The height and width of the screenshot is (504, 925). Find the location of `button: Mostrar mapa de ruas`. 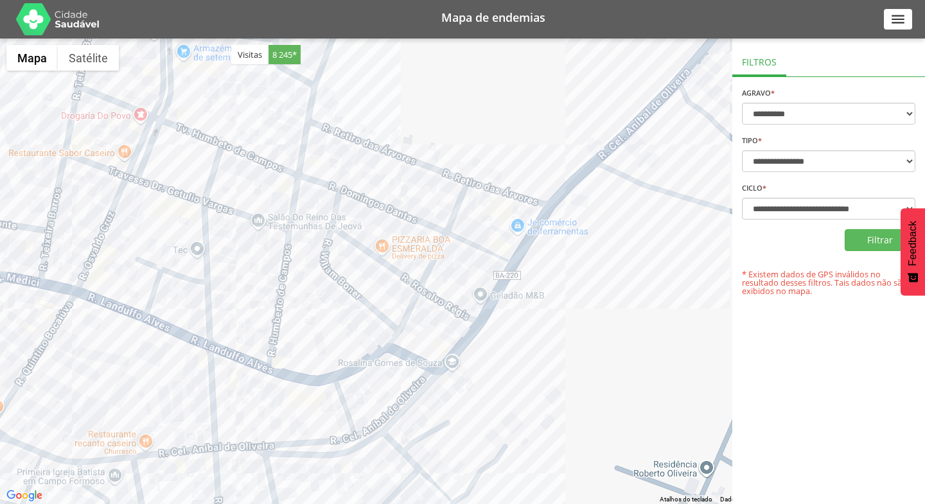

button: Mostrar mapa de ruas is located at coordinates (32, 58).